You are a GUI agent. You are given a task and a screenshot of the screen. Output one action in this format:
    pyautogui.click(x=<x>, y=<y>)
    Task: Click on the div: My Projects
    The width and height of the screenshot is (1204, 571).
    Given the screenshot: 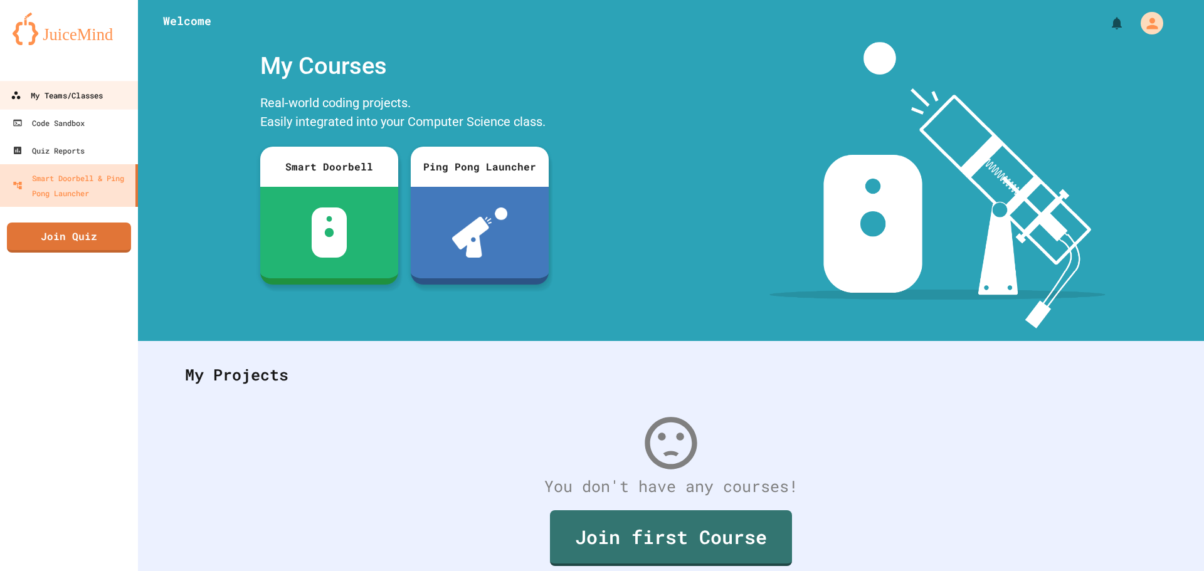 What is the action you would take?
    pyautogui.click(x=671, y=375)
    